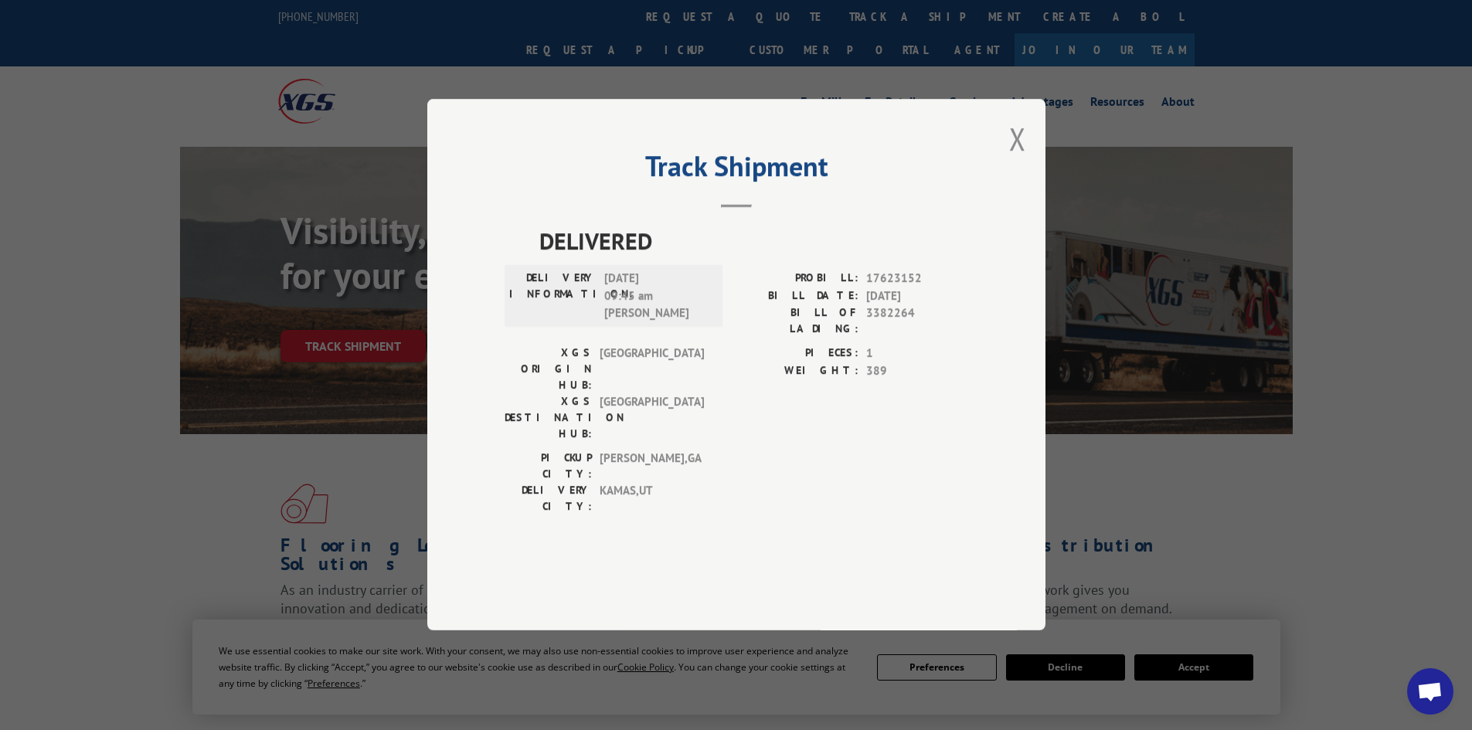 The image size is (1472, 730). I want to click on label: PIECES:, so click(797, 354).